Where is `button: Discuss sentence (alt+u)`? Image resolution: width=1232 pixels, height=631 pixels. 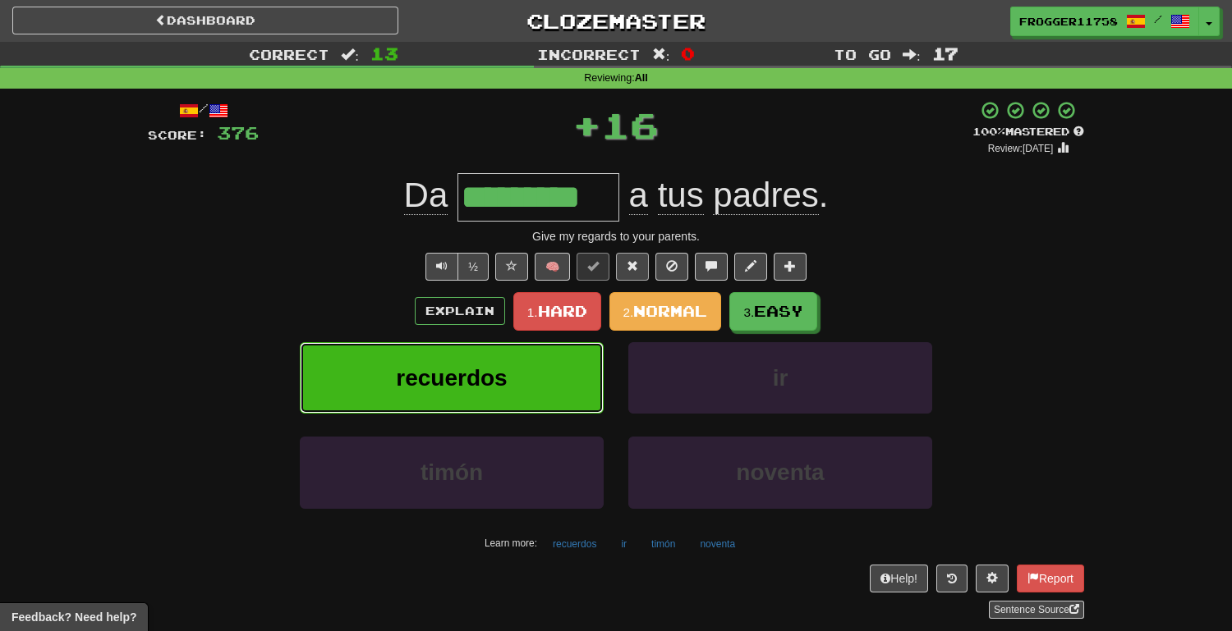
button: Discuss sentence (alt+u) is located at coordinates (711, 267).